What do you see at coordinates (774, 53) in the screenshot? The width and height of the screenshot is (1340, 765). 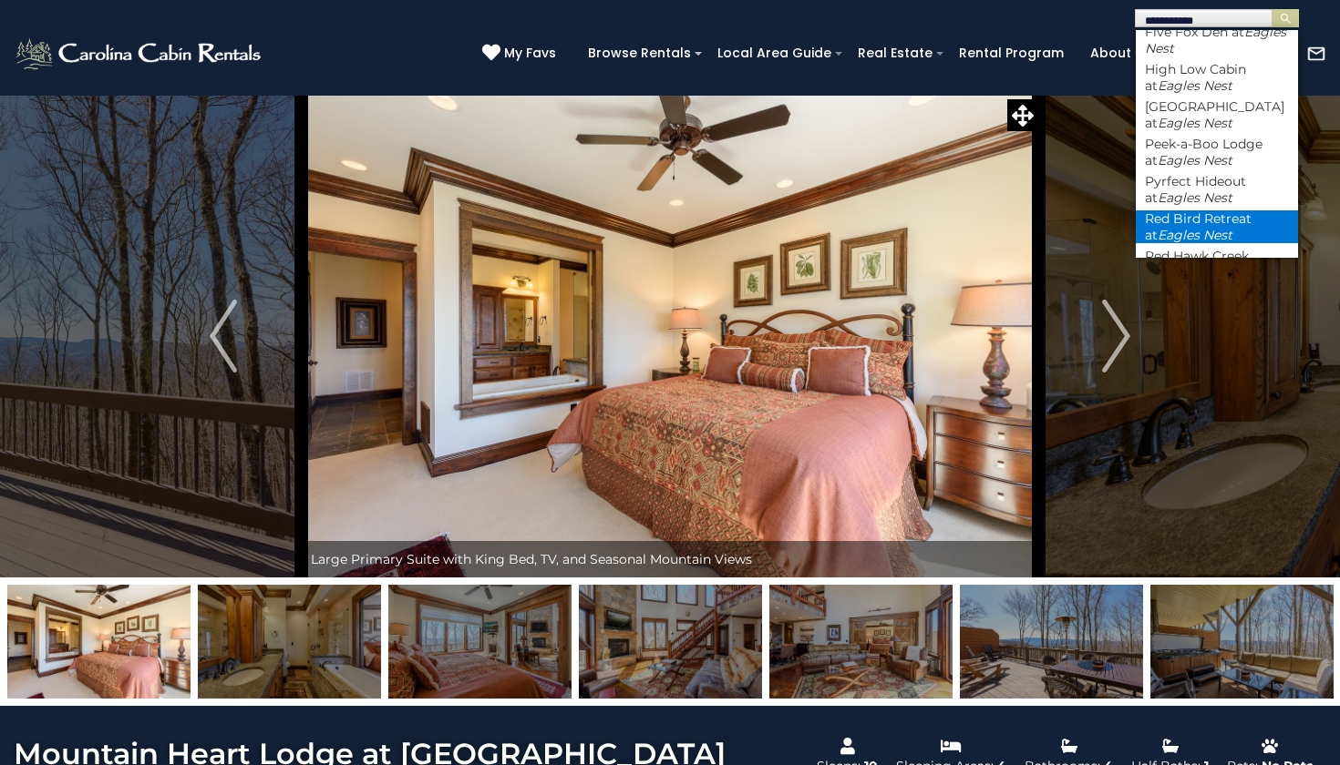 I see `a: Local Area Guide` at bounding box center [774, 53].